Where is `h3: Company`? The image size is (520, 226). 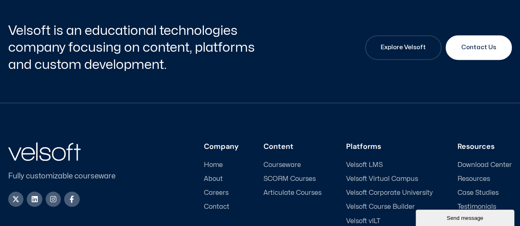
h3: Company is located at coordinates (221, 147).